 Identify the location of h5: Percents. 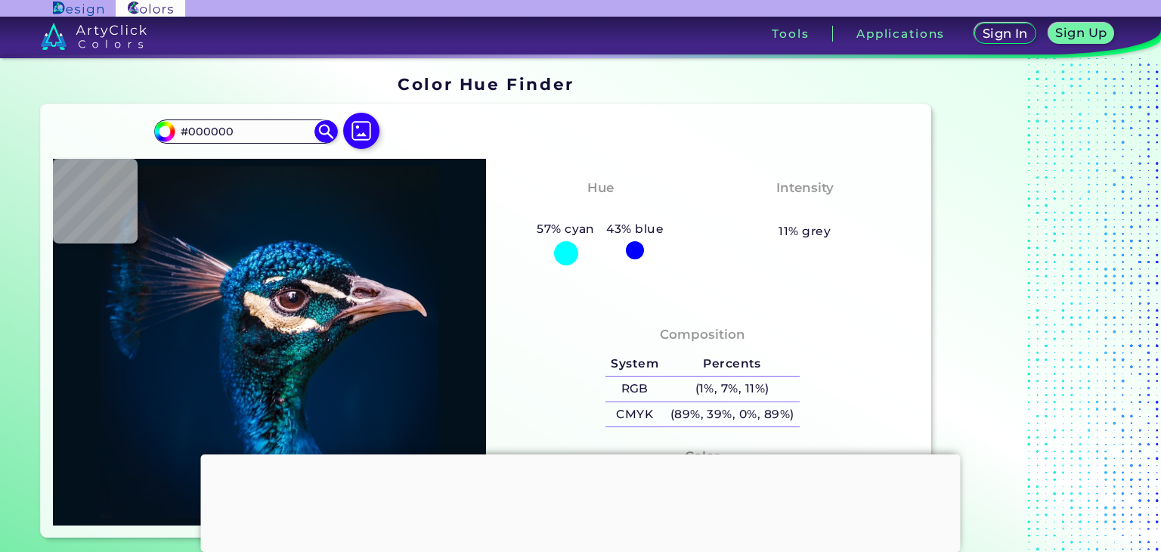
(732, 364).